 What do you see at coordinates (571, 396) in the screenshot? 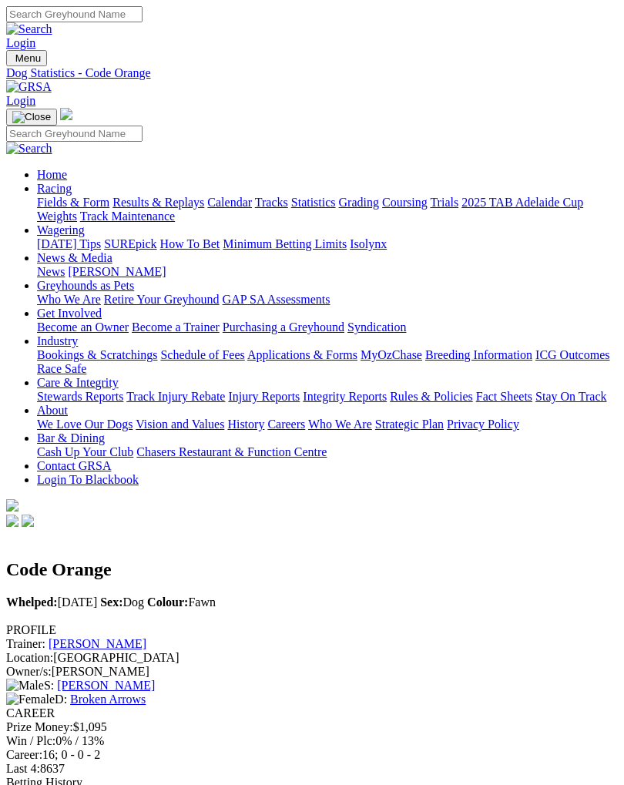
I see `a: Stay On Track` at bounding box center [571, 396].